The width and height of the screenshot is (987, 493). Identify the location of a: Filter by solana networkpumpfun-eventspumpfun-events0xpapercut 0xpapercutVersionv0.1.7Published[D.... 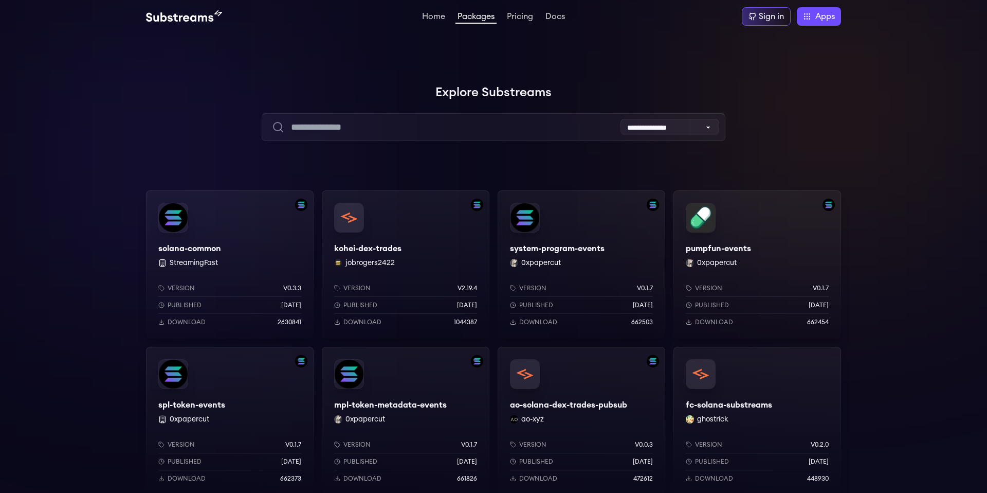
(758, 264).